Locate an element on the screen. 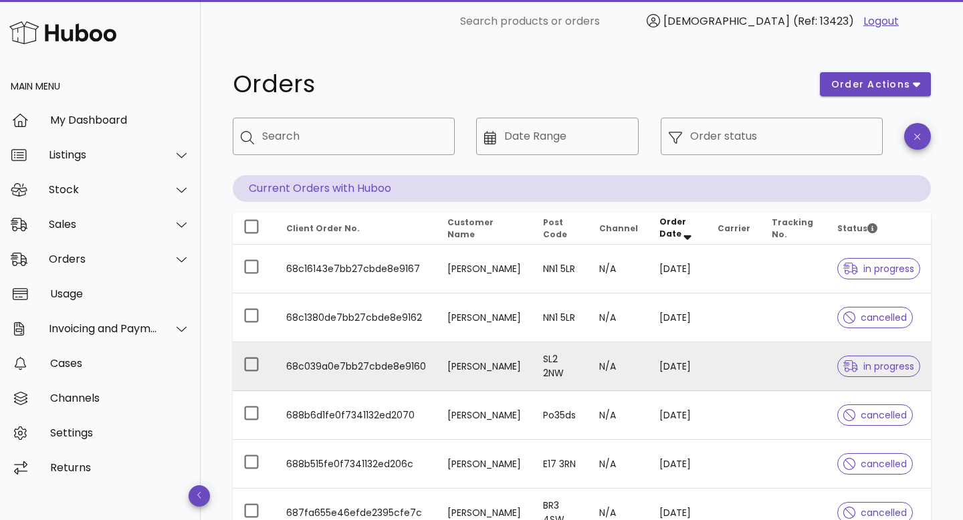 The image size is (963, 520). span: (Ref: 13423) is located at coordinates (823, 21).